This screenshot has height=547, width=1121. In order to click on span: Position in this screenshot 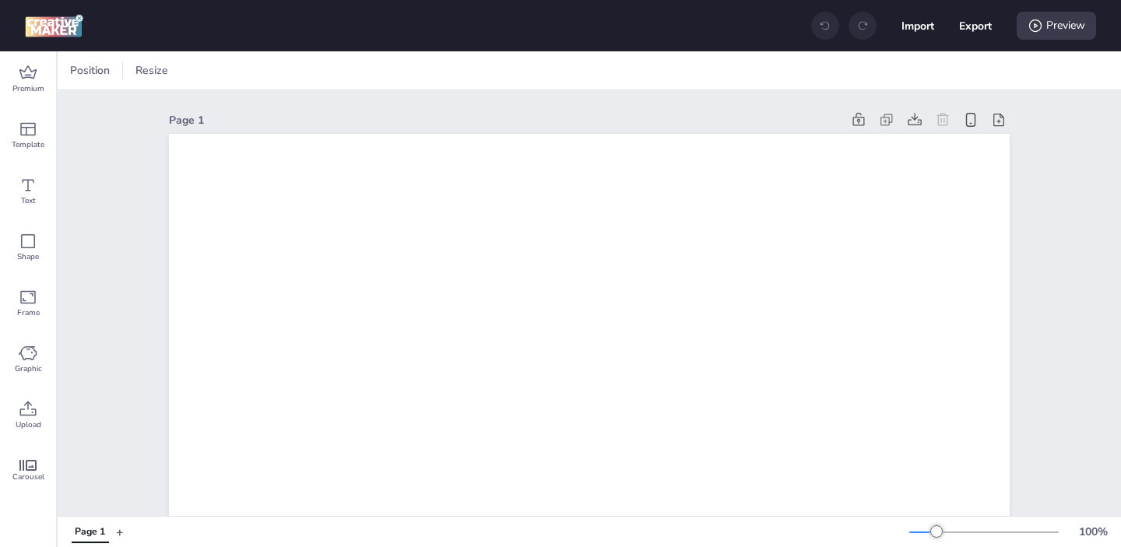, I will do `click(90, 70)`.